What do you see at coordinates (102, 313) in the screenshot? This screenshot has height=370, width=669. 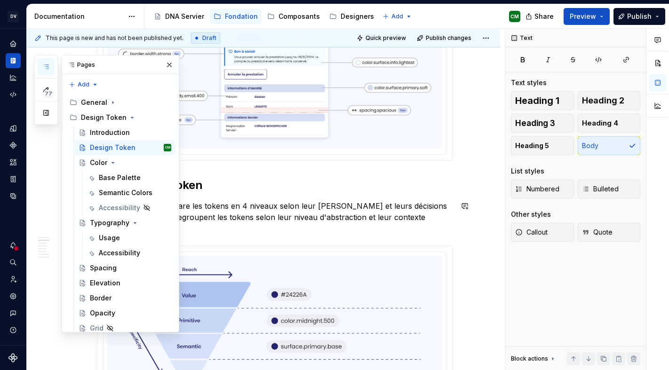 I see `div: Opacity` at bounding box center [102, 313].